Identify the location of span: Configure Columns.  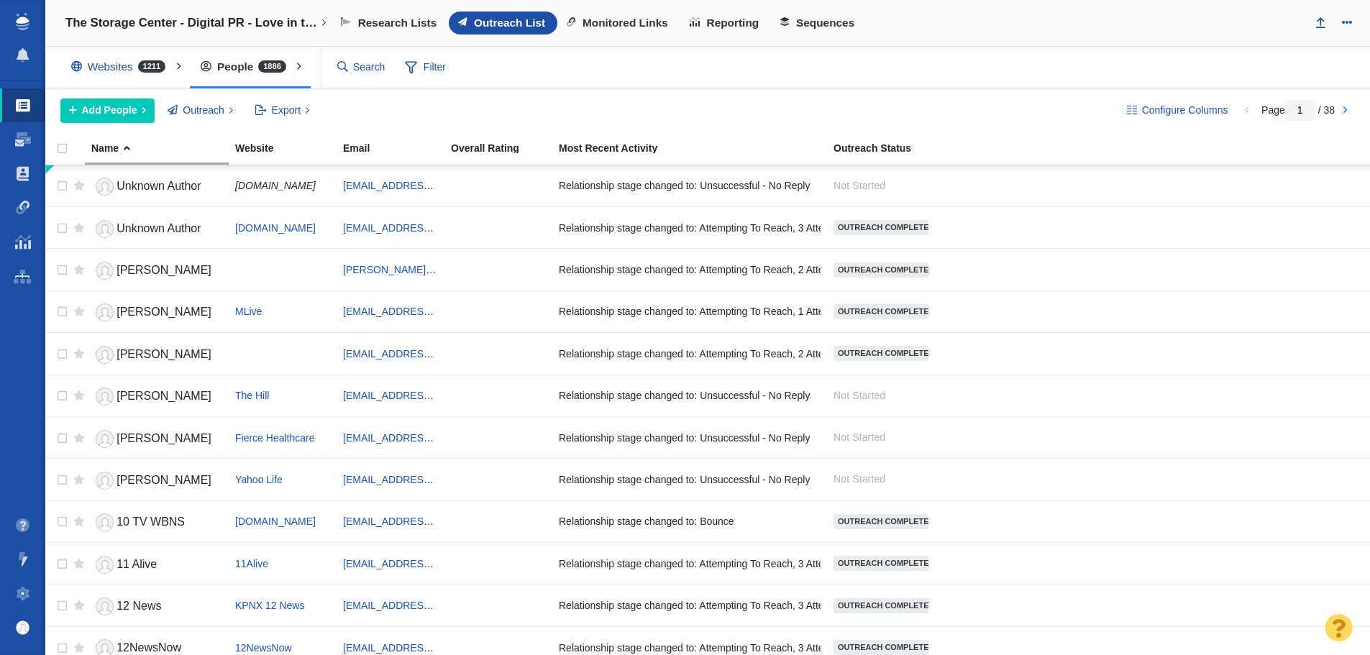
(1186, 110).